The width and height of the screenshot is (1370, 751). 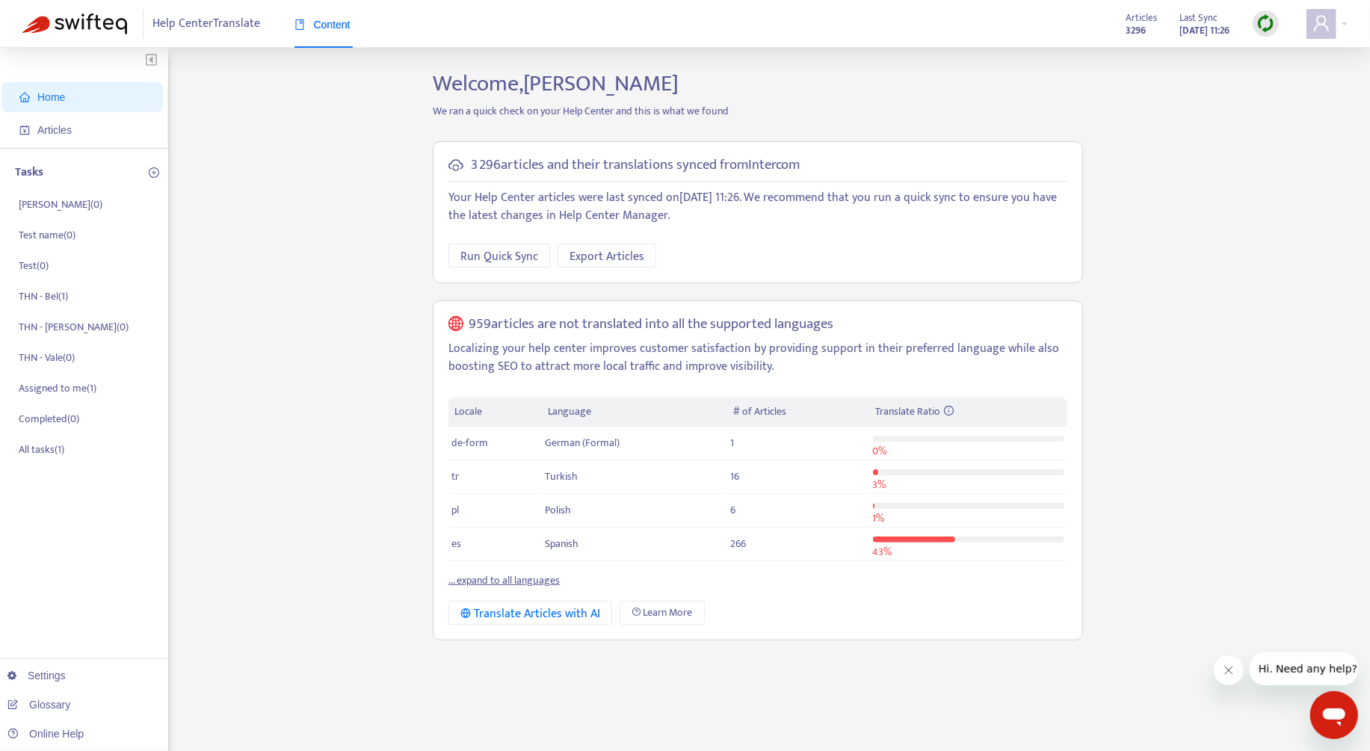 What do you see at coordinates (668, 613) in the screenshot?
I see `span: Learn More` at bounding box center [668, 613].